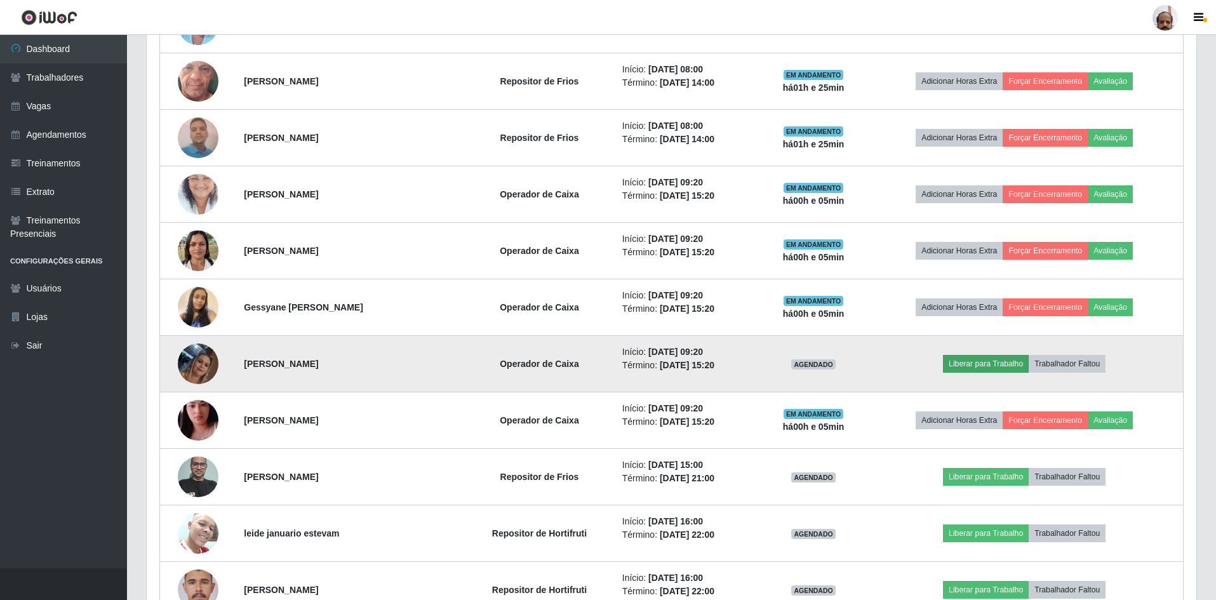 This screenshot has height=600, width=1216. I want to click on img: 1725533937755.jpeg, so click(198, 81).